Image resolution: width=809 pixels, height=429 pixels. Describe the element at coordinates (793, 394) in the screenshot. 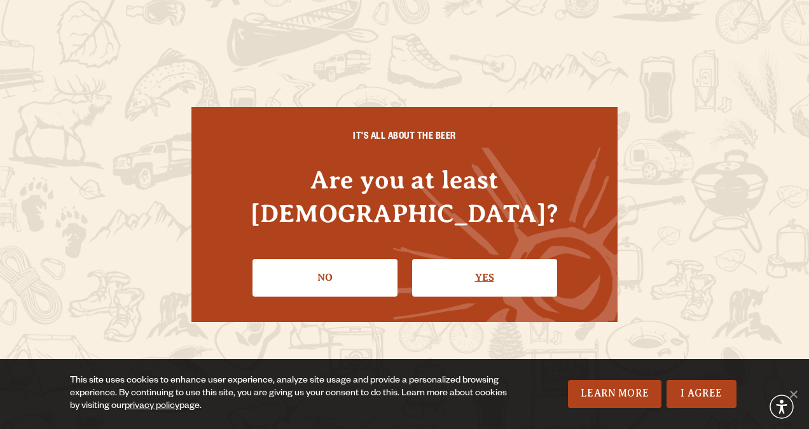

I see `span: No` at that location.